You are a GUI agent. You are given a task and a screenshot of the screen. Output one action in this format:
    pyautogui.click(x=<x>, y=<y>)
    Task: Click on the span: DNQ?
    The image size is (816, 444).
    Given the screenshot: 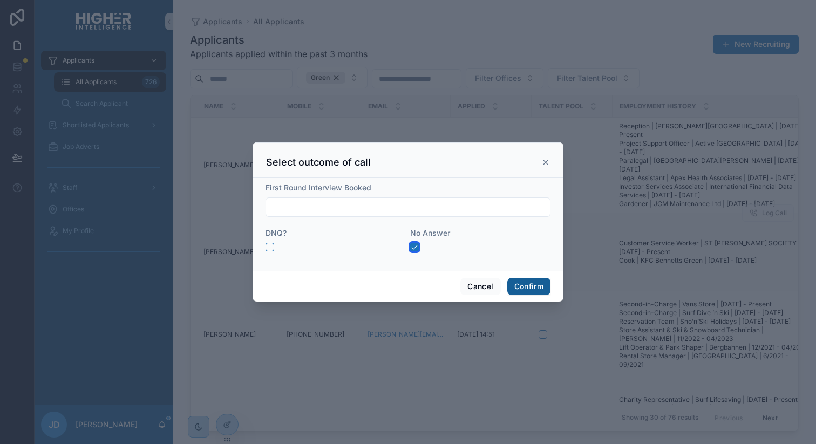 What is the action you would take?
    pyautogui.click(x=276, y=232)
    